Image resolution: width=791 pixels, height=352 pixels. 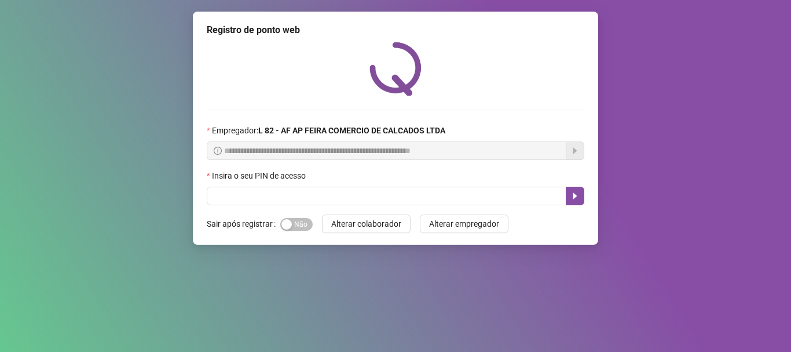 What do you see at coordinates (352, 130) in the screenshot?
I see `strong: L 82 - AF AP FEIRA COMERCIO DE CALCADOS LTDA` at bounding box center [352, 130].